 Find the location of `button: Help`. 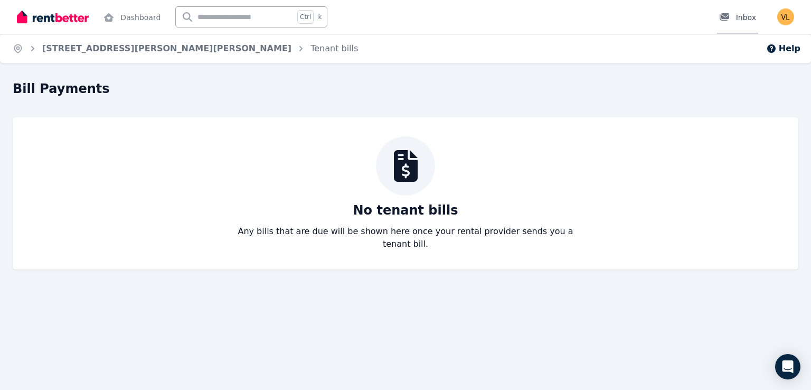

button: Help is located at coordinates (783, 49).